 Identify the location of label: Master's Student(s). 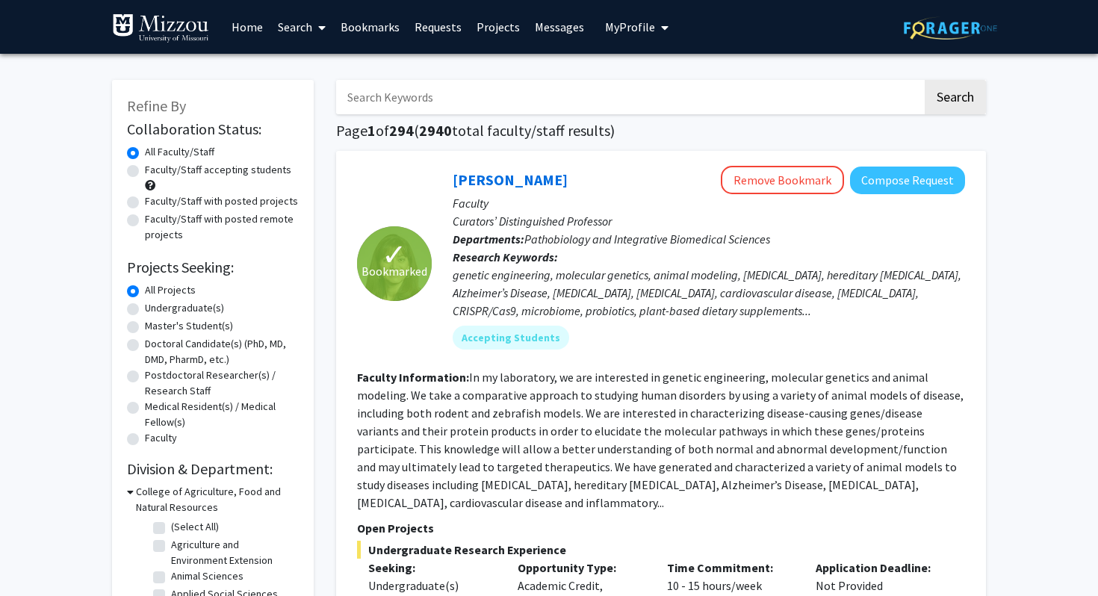
(189, 326).